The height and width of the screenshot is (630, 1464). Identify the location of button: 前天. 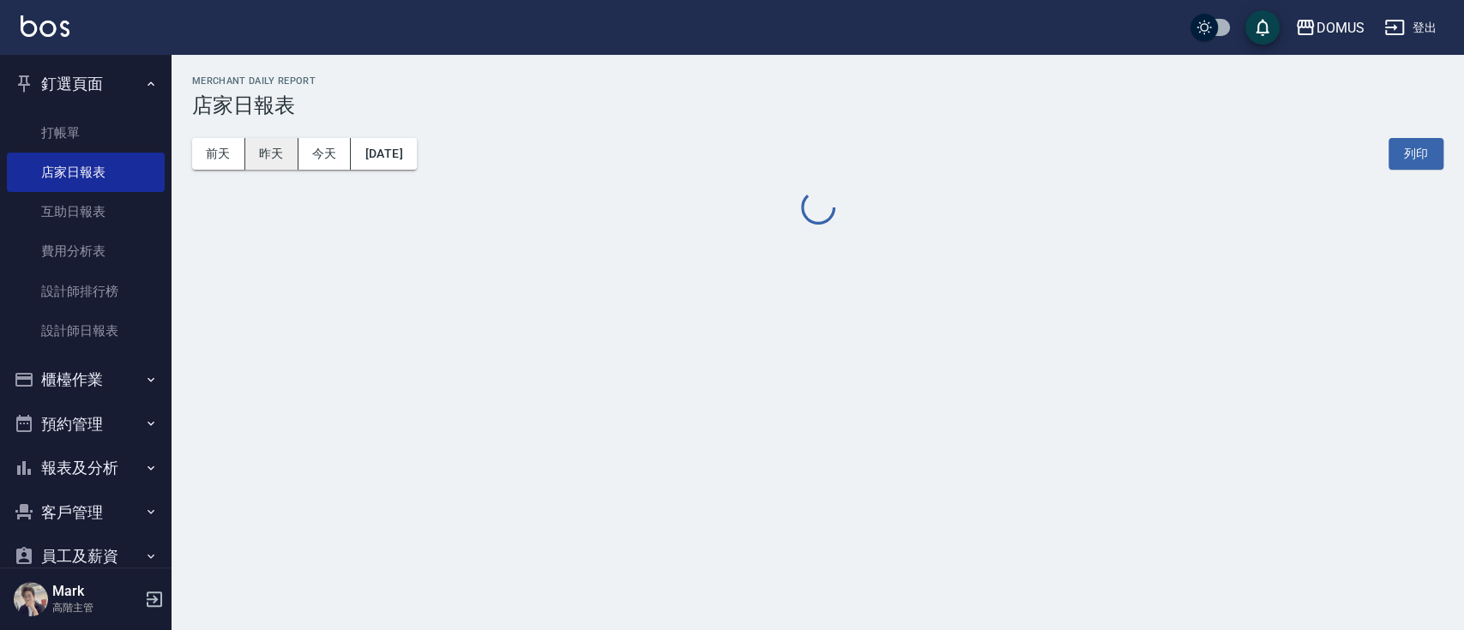
(219, 153).